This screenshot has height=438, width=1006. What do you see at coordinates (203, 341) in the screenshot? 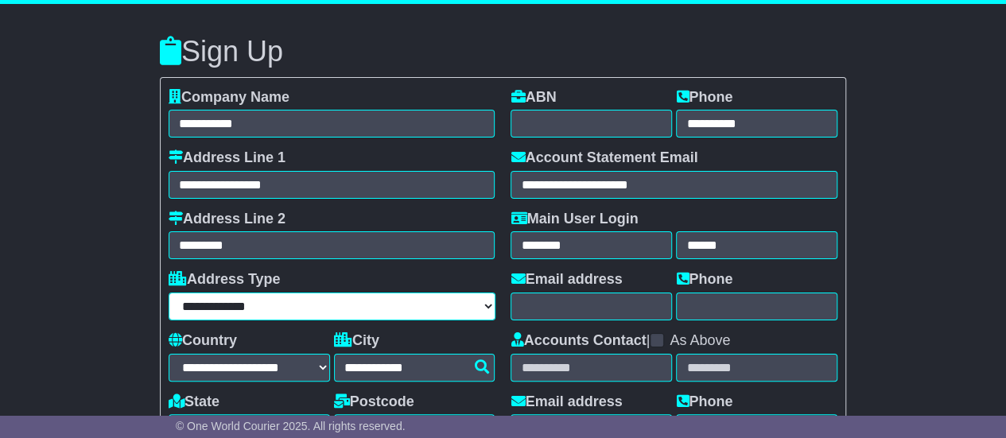
I see `label: Country` at bounding box center [203, 341].